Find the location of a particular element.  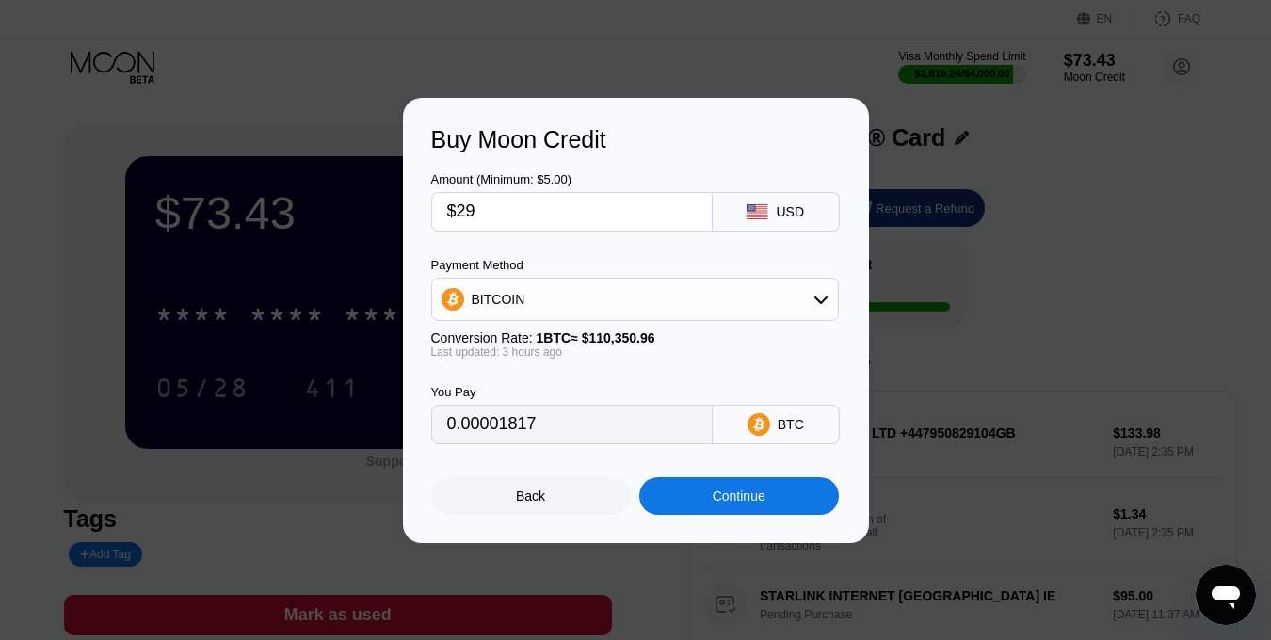

div: BTC is located at coordinates (791, 425).